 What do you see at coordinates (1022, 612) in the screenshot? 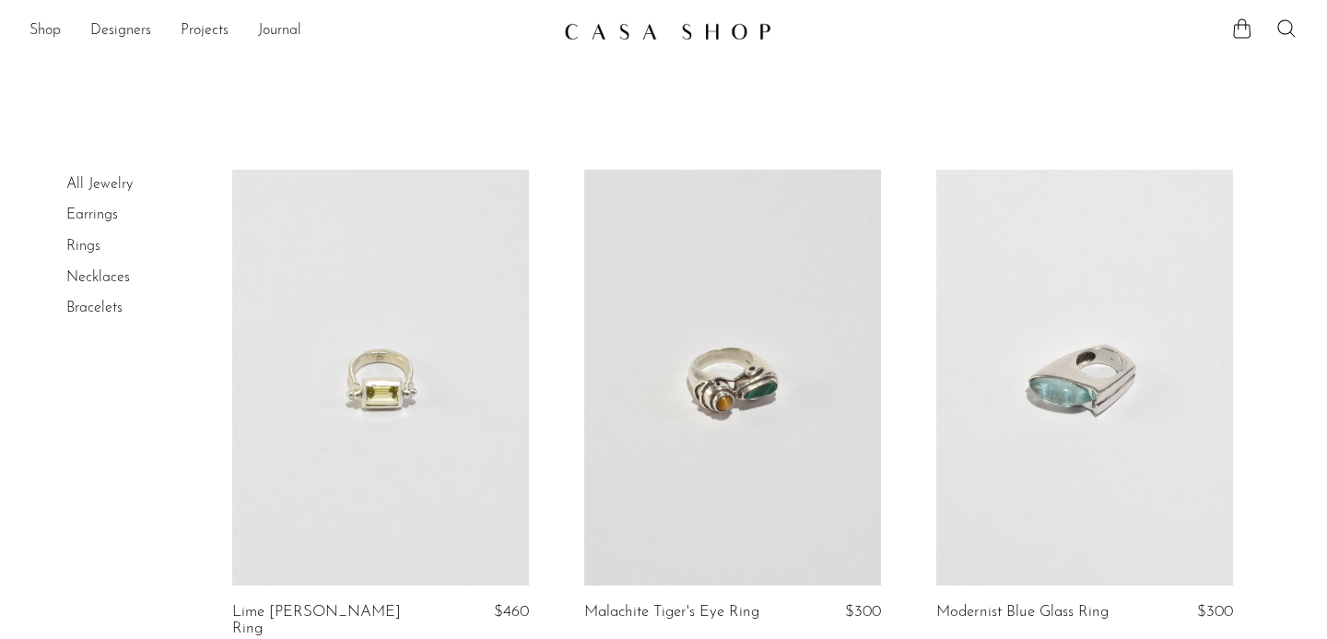
I see `a: Modernist Blue Glass Ring` at bounding box center [1022, 612].